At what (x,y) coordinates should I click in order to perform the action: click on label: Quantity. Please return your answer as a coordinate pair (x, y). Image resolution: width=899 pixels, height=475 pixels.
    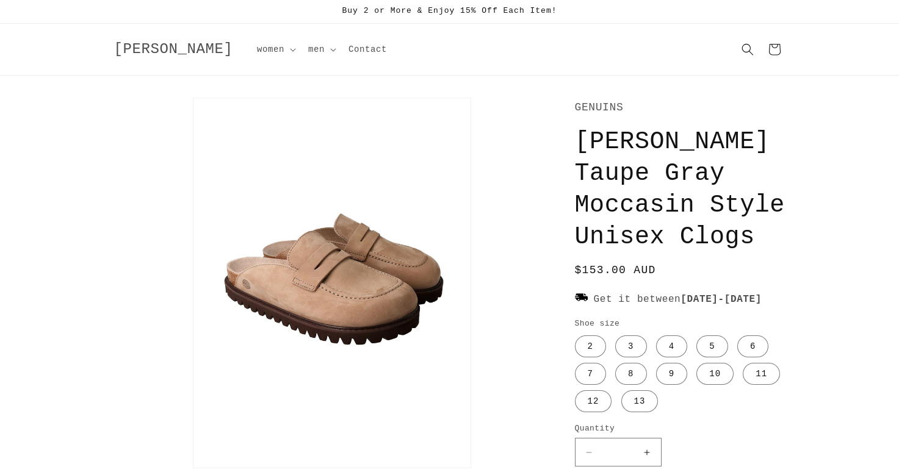
    Looking at the image, I should click on (680, 429).